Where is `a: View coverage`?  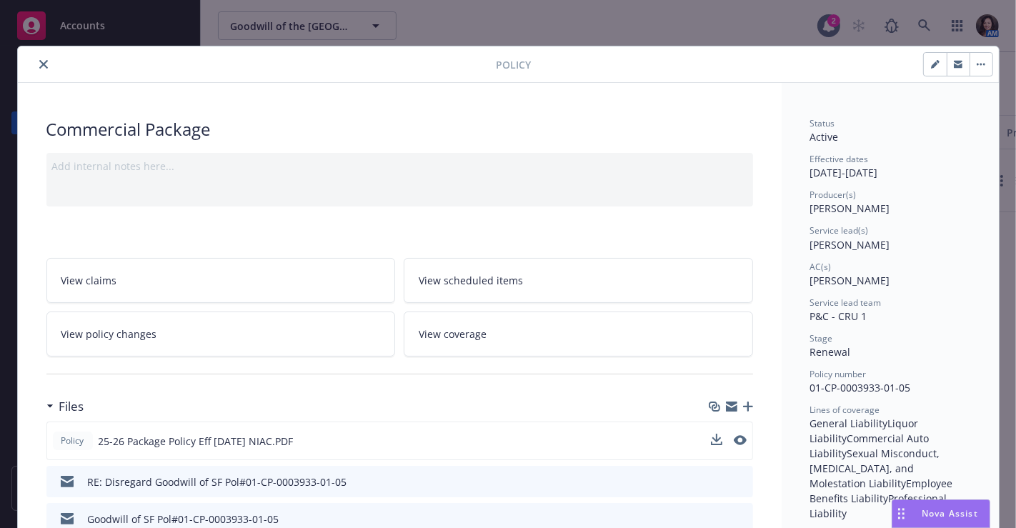 a: View coverage is located at coordinates (578, 334).